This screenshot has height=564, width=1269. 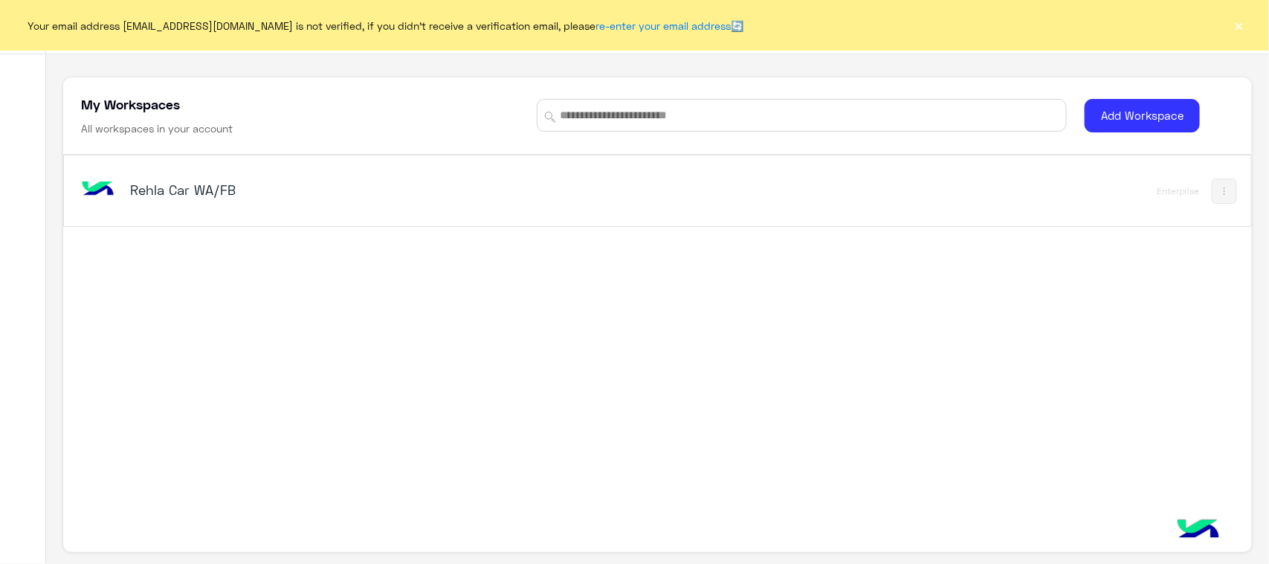 What do you see at coordinates (1142, 115) in the screenshot?
I see `button: Add Workspace` at bounding box center [1142, 115].